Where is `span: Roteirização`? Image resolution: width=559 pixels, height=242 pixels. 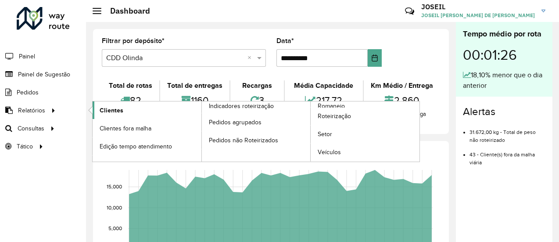
span: Roteirização is located at coordinates (334, 116).